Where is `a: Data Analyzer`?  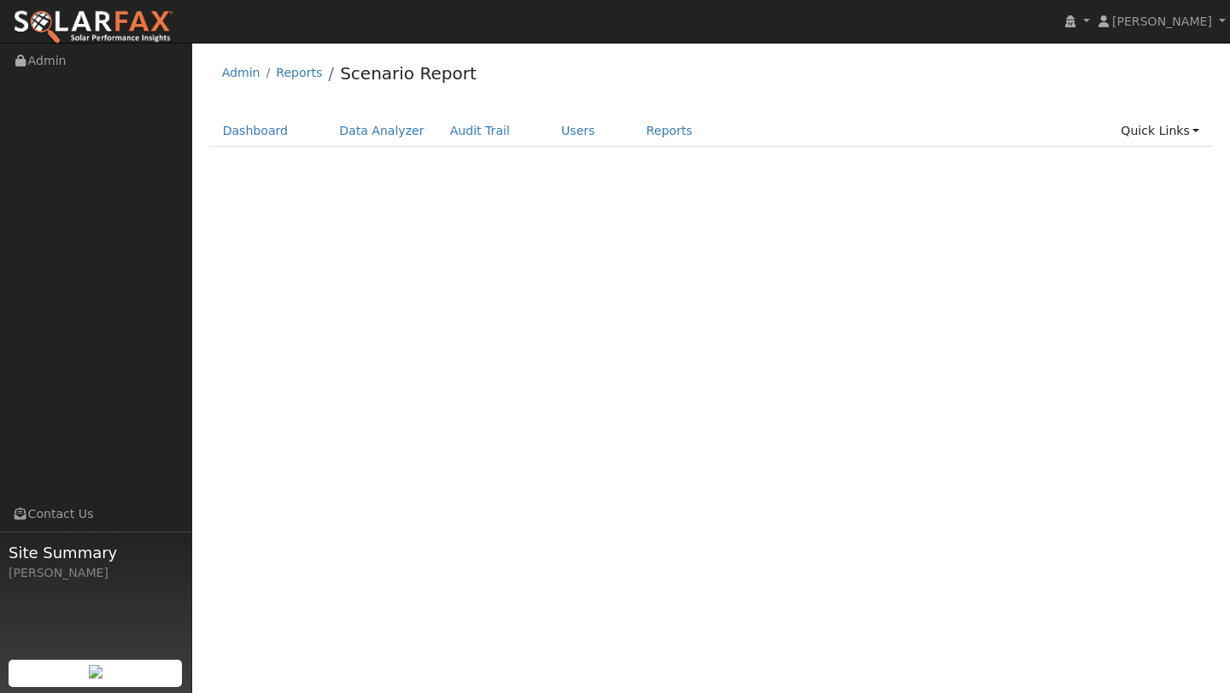 a: Data Analyzer is located at coordinates (382, 131).